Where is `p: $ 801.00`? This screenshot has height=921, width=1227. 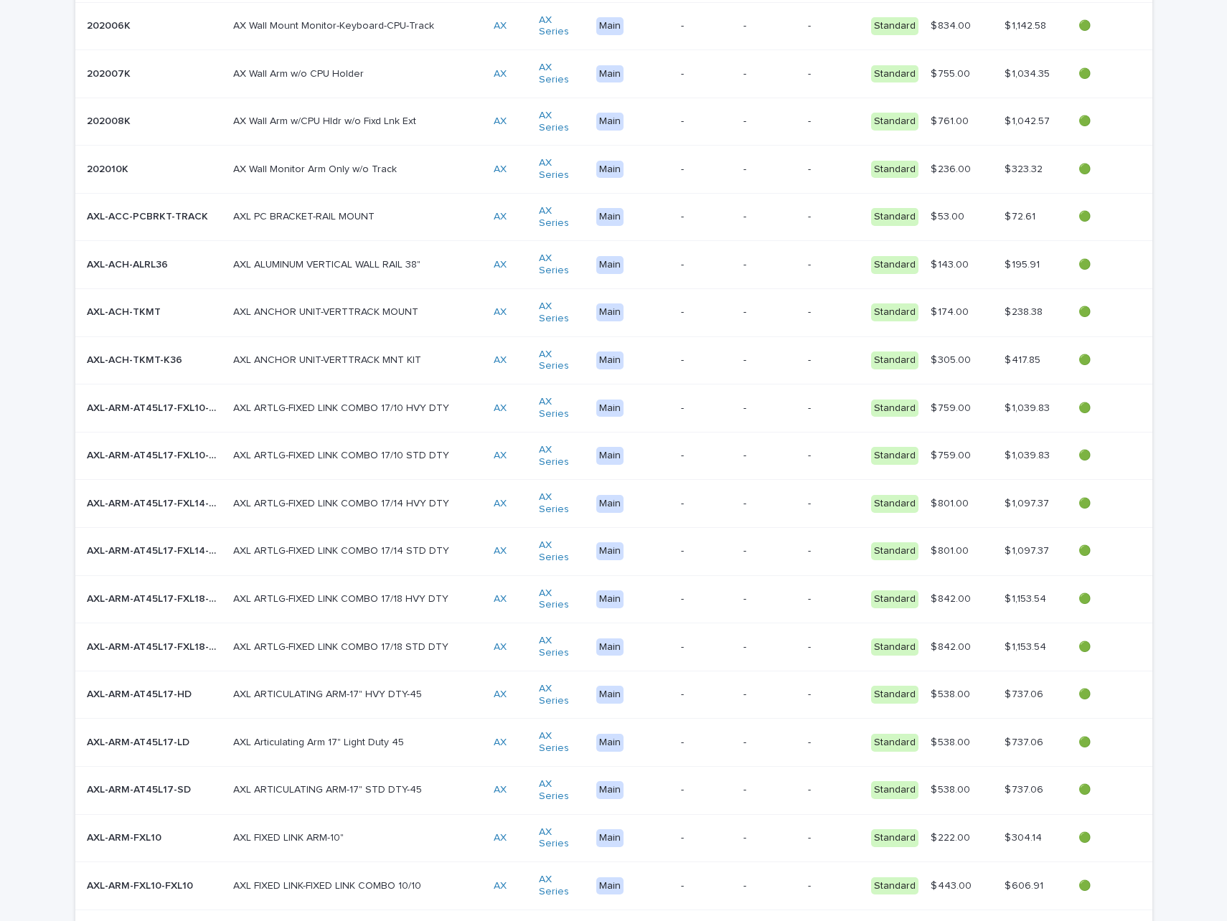 p: $ 801.00 is located at coordinates (951, 550).